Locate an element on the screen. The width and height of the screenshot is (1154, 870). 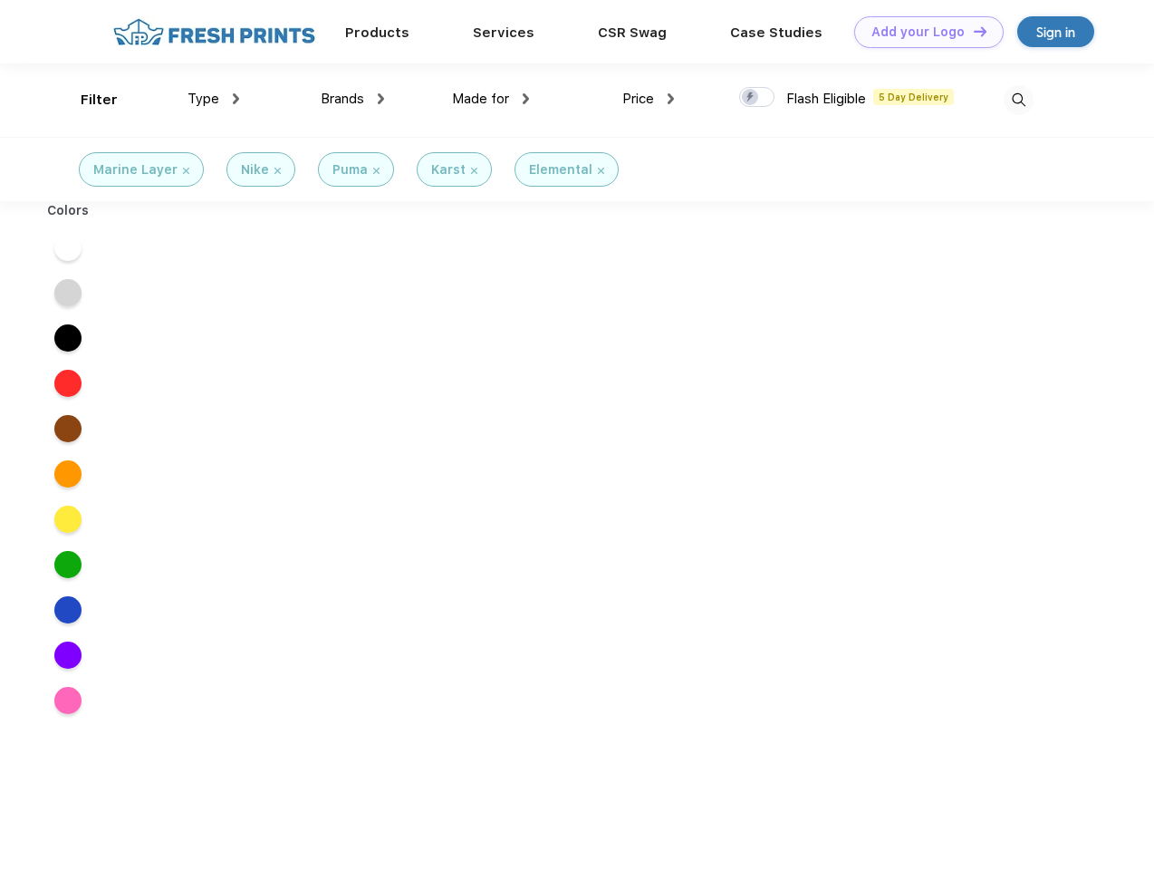
div: Karst is located at coordinates (448, 169).